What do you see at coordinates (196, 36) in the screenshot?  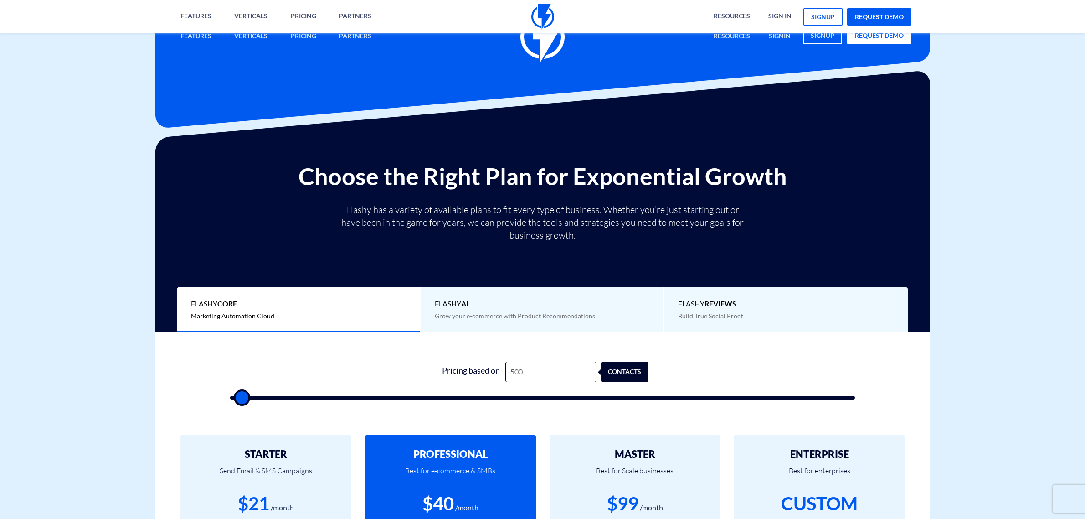 I see `a: Features` at bounding box center [196, 36].